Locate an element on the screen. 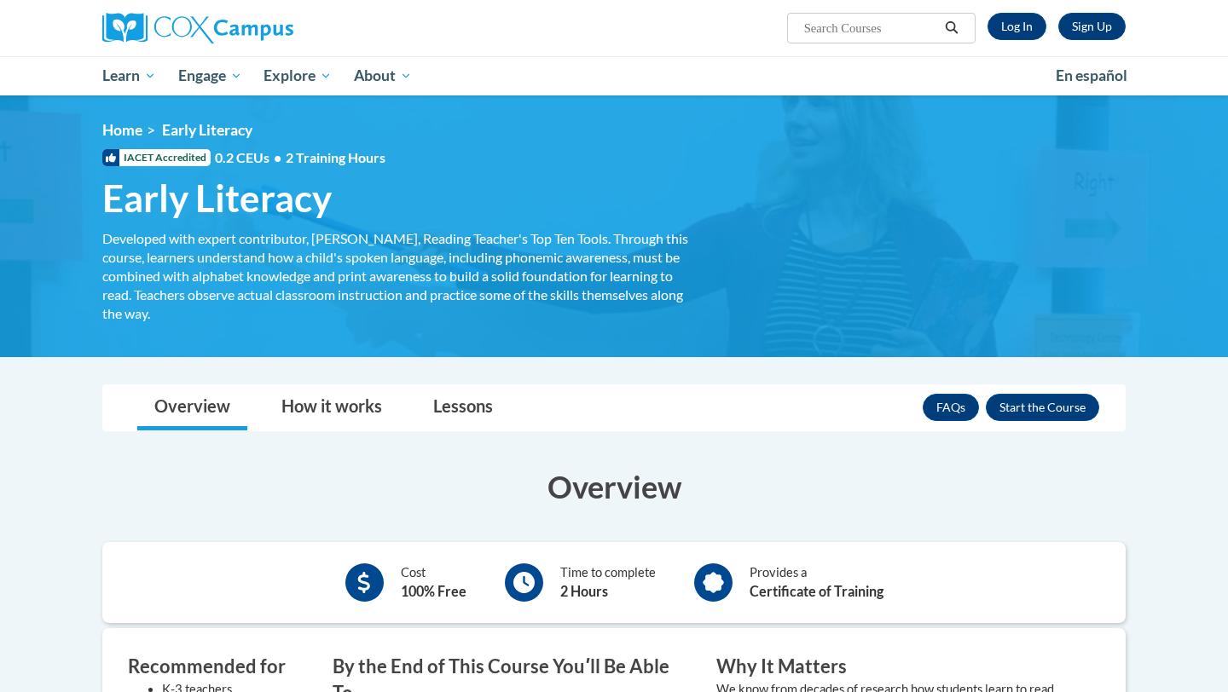  a: How it works is located at coordinates (332, 408).